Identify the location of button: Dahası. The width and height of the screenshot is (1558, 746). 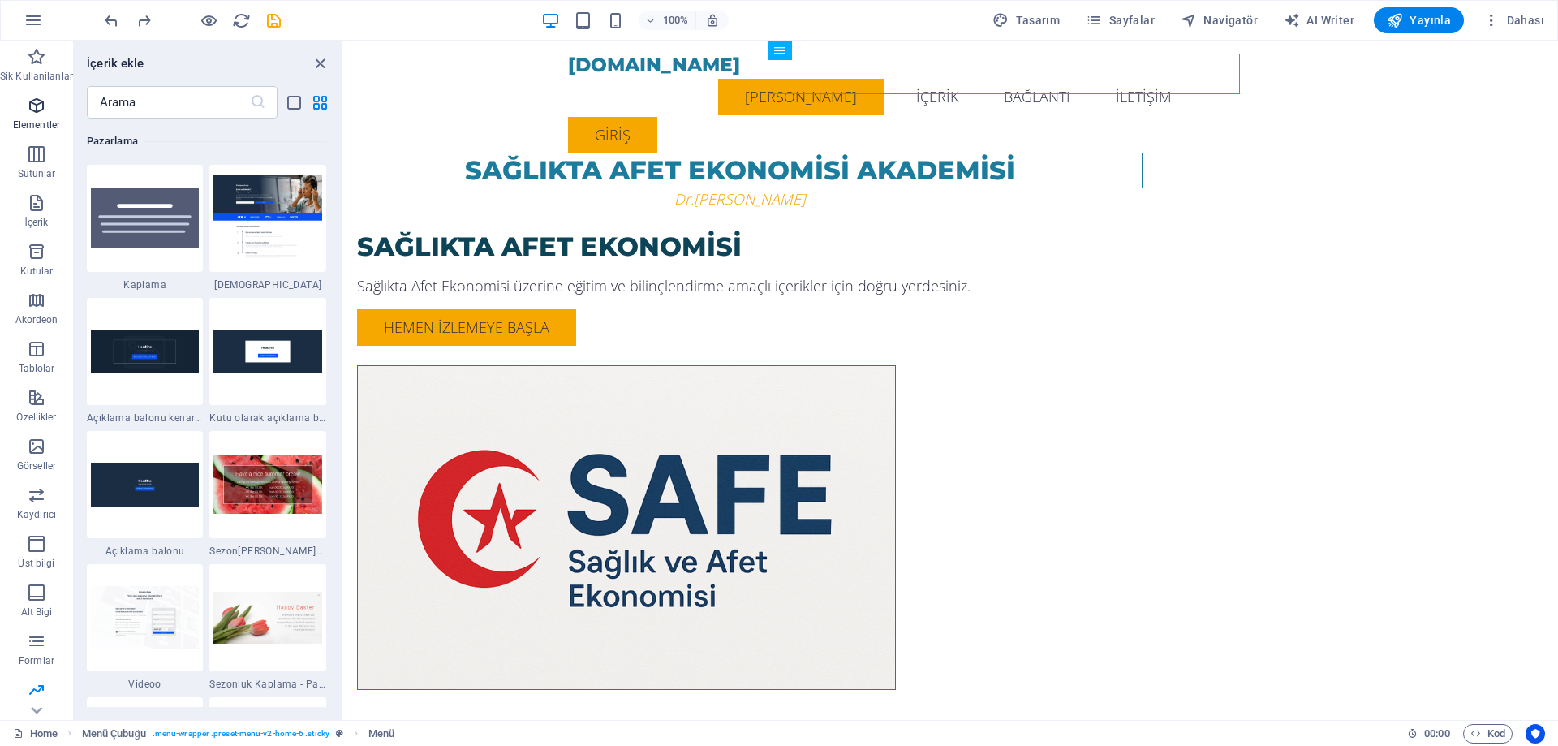
(1513, 20).